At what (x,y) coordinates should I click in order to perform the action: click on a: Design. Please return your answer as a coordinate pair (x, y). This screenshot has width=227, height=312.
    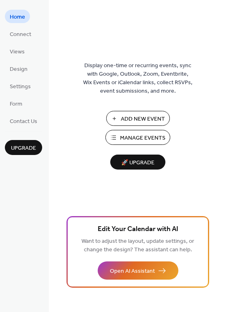
    Looking at the image, I should click on (19, 68).